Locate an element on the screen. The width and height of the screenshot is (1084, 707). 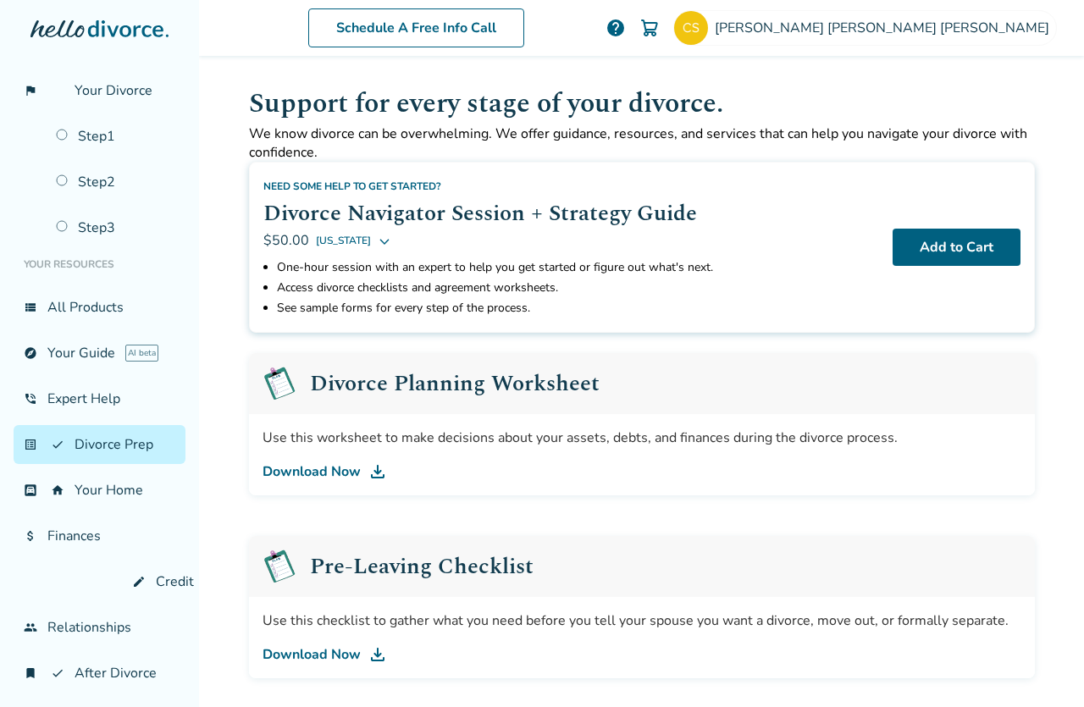
div: Use this worksheet to make decisions about your assets, debts, and finances during the divorce pr... is located at coordinates (642, 438).